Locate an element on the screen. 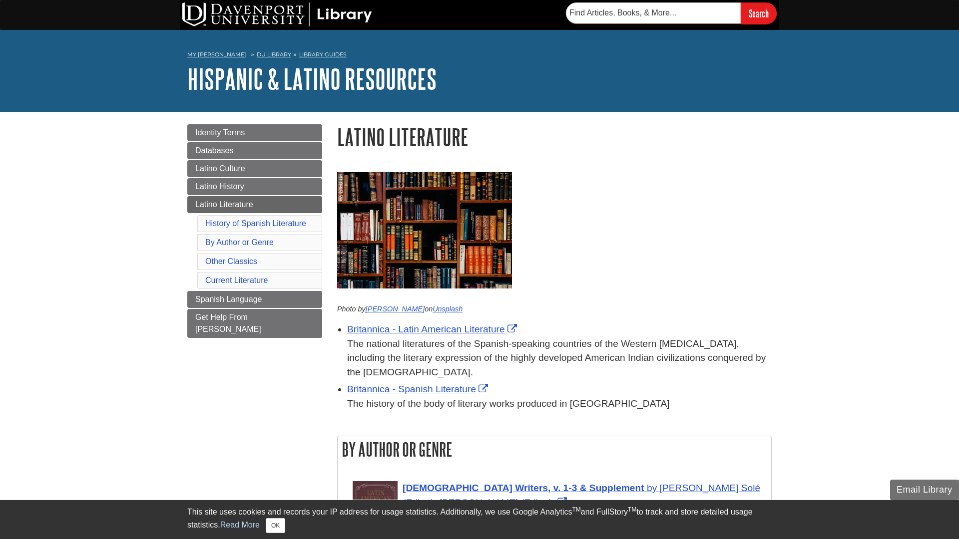  a: Current Literature is located at coordinates (236, 280).